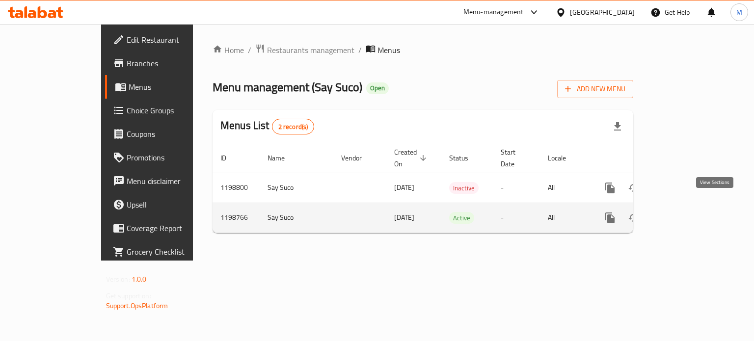 The image size is (754, 341). I want to click on nav: breadcrumb, so click(422, 50).